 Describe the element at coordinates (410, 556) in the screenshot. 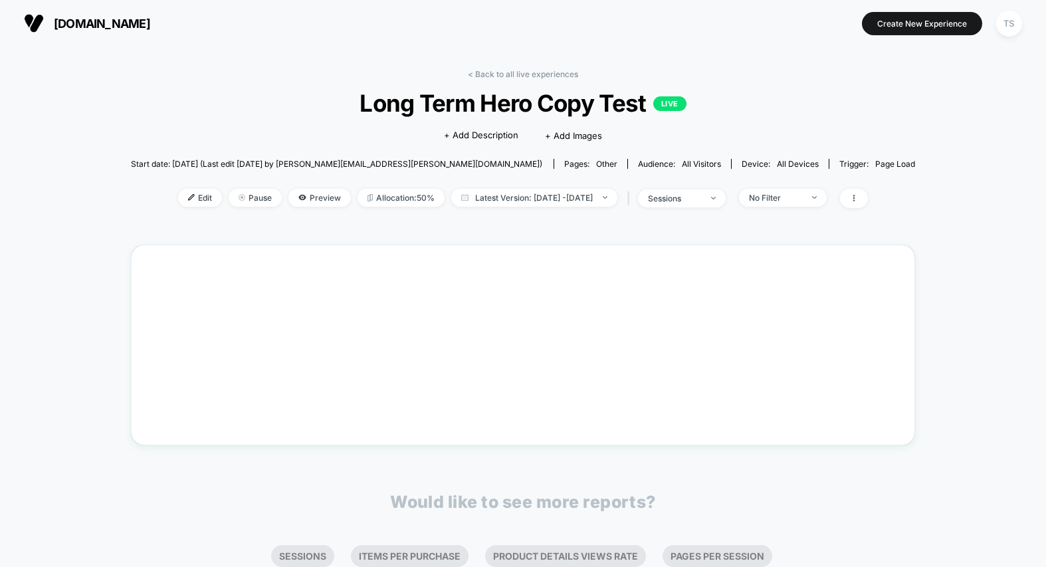

I see `li: Items Per Purchase` at that location.